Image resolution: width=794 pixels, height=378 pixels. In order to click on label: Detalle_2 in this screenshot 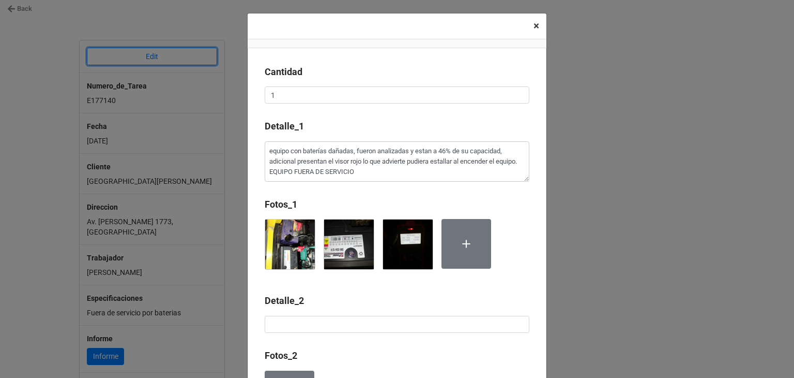, I will do `click(284, 300)`.